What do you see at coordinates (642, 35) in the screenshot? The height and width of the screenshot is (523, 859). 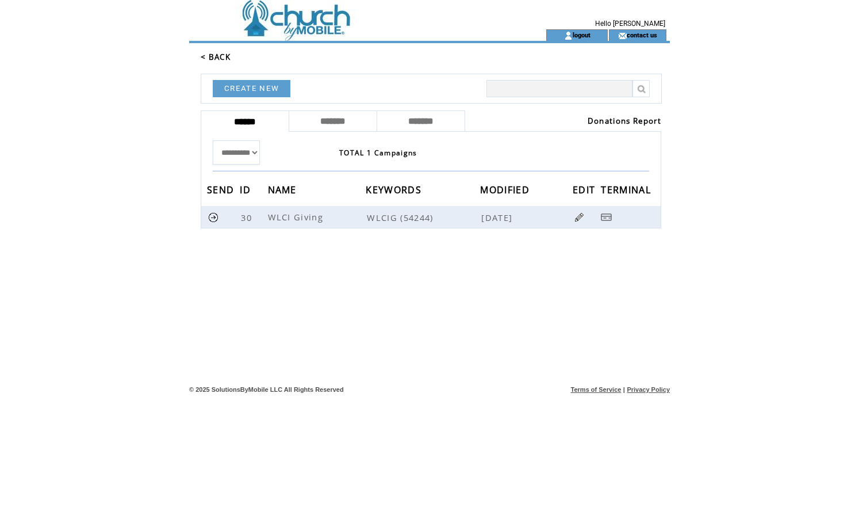 I see `a: contact us` at bounding box center [642, 35].